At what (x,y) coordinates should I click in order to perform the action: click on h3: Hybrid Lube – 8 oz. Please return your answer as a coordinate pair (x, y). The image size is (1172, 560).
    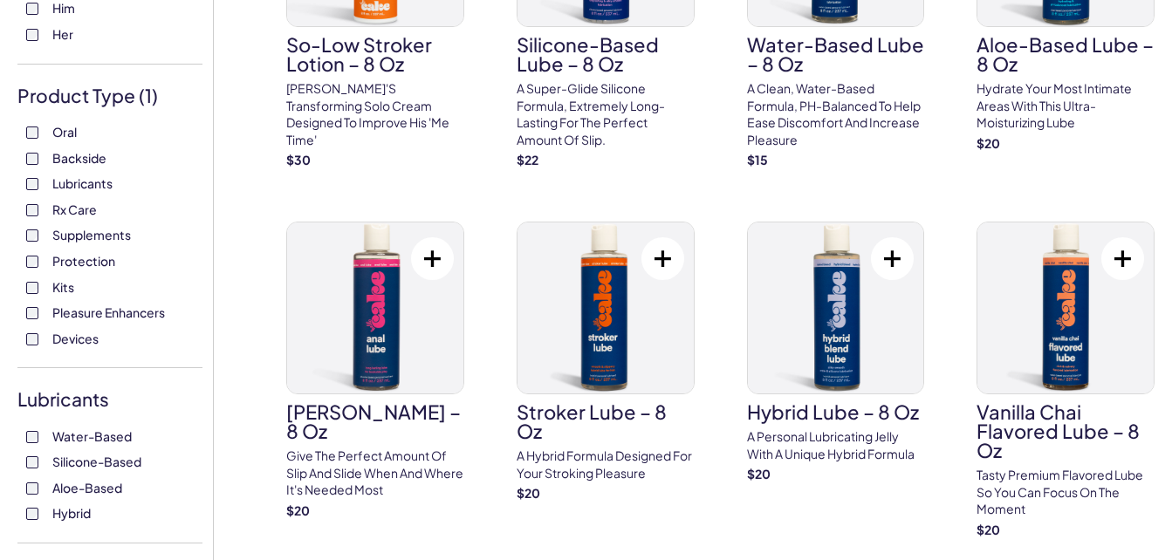
    Looking at the image, I should click on (836, 412).